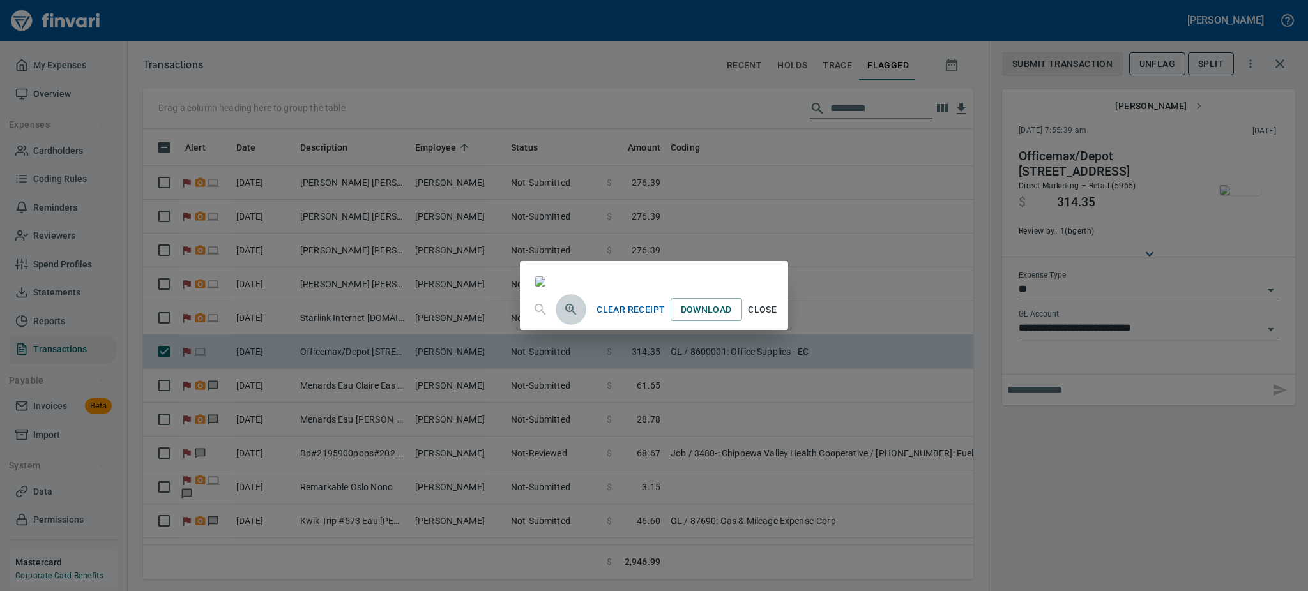  I want to click on span: Close, so click(762, 310).